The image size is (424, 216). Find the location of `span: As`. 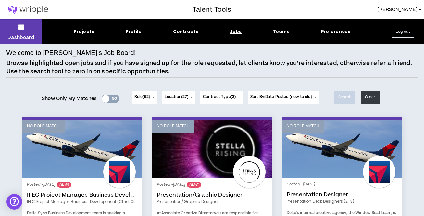

span: As is located at coordinates (159, 213).